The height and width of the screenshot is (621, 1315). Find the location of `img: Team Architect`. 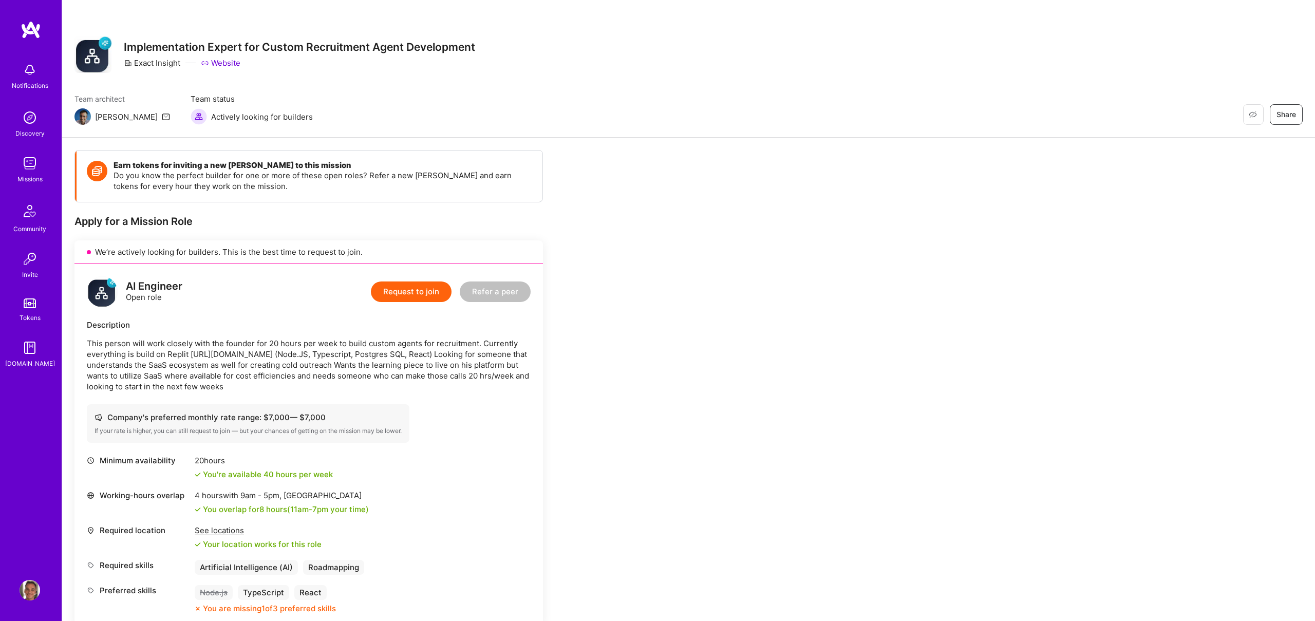

img: Team Architect is located at coordinates (83, 117).